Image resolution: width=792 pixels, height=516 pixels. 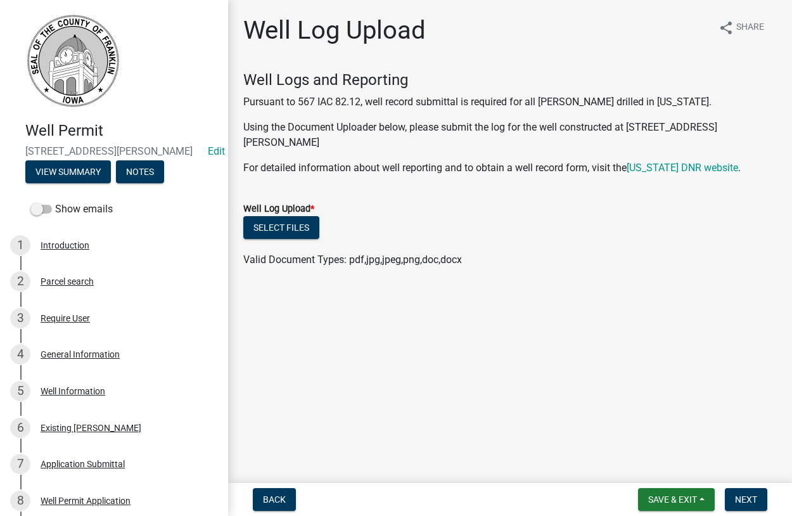 I want to click on button: Back, so click(x=274, y=499).